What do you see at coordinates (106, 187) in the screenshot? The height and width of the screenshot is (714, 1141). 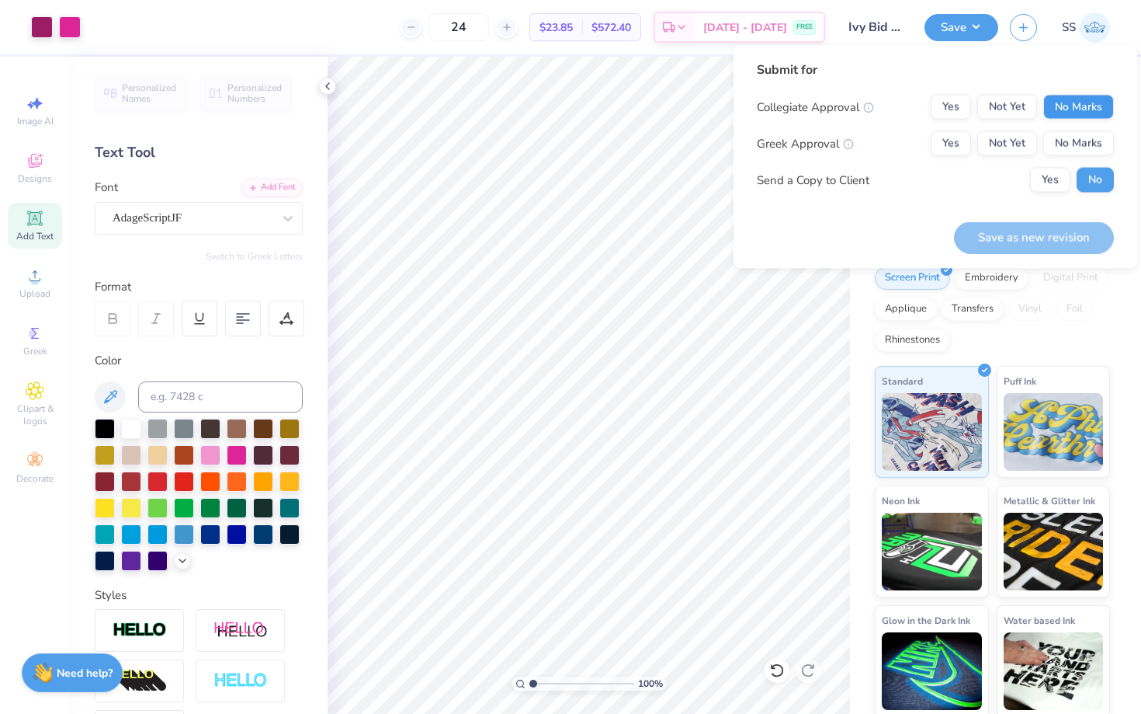 I see `label: Font` at bounding box center [106, 187].